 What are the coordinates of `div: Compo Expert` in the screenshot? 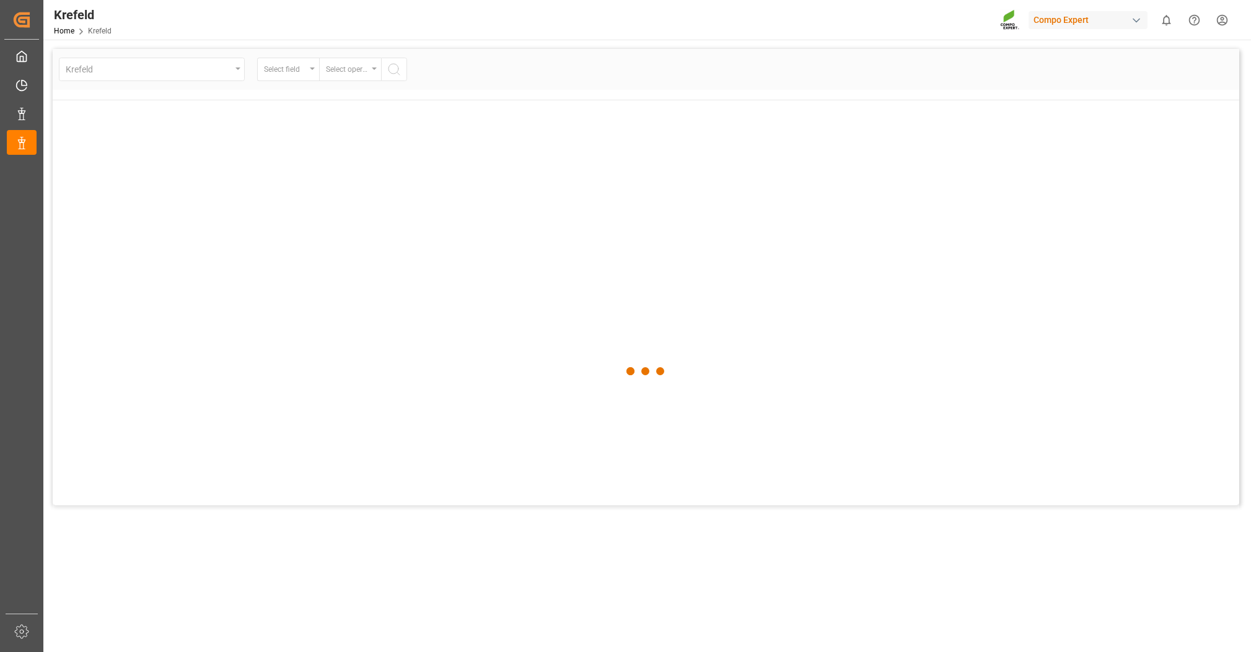 It's located at (1088, 20).